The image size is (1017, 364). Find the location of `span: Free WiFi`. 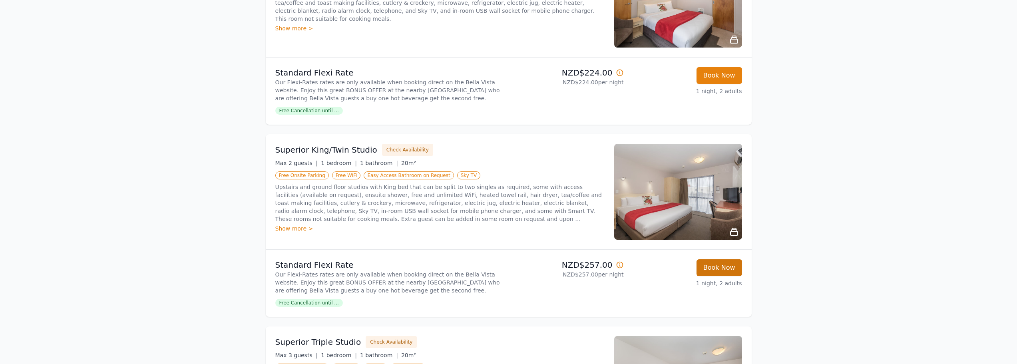

span: Free WiFi is located at coordinates (346, 175).